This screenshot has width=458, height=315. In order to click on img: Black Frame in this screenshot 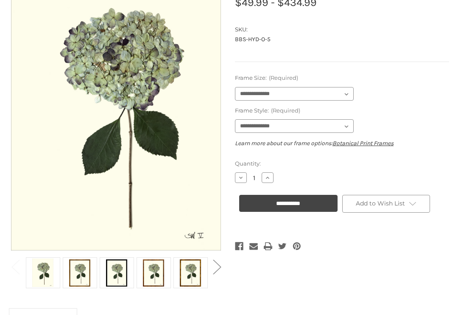, I will do `click(117, 273)`.